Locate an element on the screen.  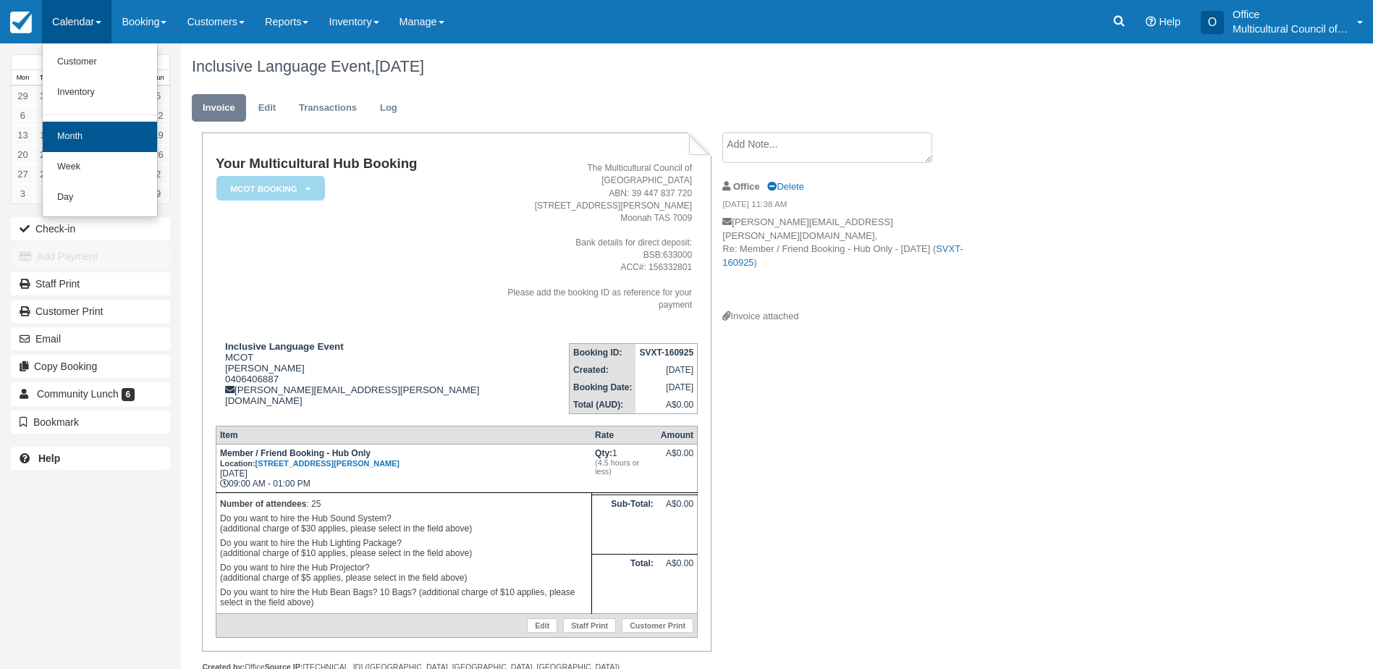
ul: Calendar is located at coordinates (100, 130).